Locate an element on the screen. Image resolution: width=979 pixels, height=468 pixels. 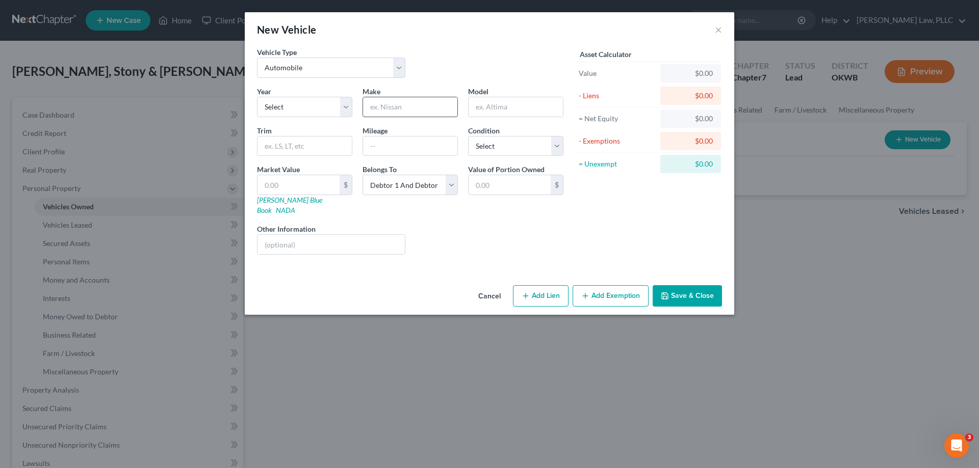
button: Save & Close is located at coordinates (687, 296).